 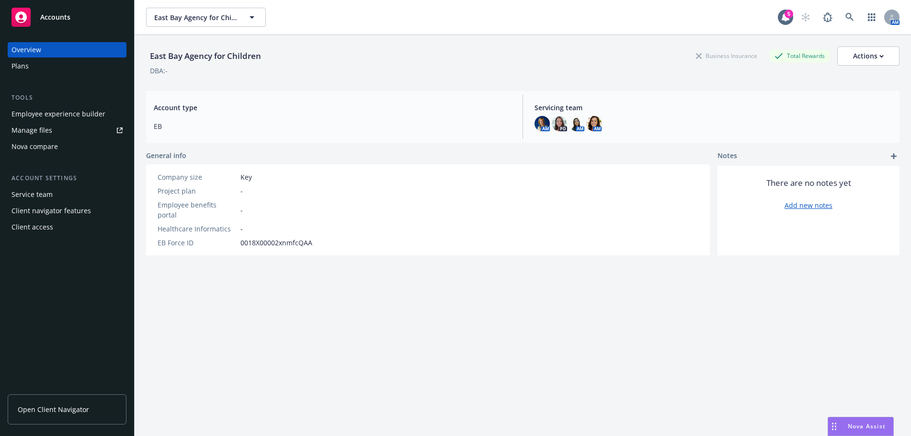 I want to click on a: Employee experience builder, so click(x=67, y=114).